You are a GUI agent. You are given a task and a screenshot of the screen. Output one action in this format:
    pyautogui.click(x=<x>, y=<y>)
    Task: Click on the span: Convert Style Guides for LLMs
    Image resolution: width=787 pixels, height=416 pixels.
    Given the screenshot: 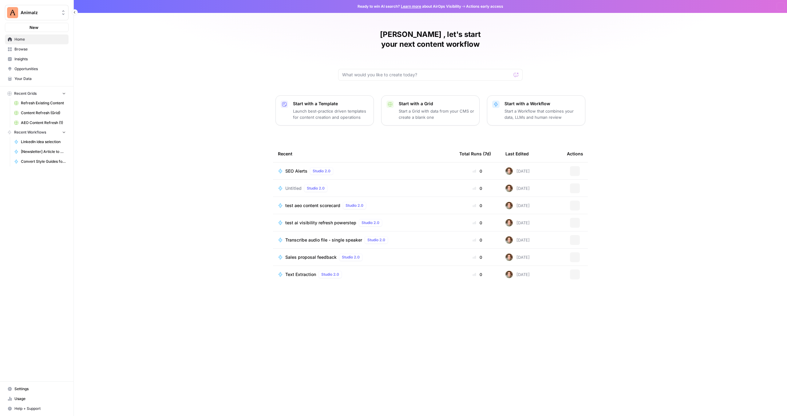 What is the action you would take?
    pyautogui.click(x=43, y=161)
    